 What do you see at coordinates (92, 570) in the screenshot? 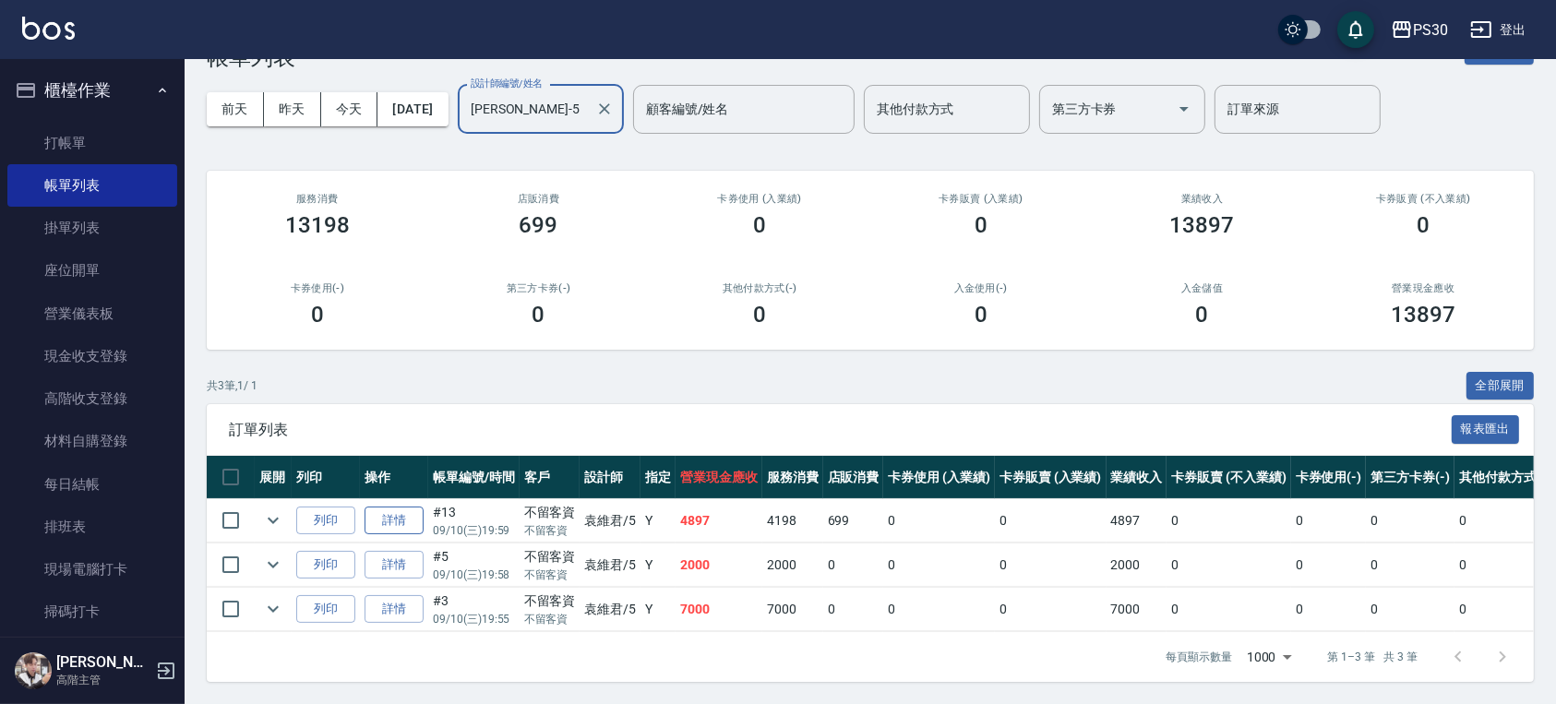
I see `a: 現場電腦打卡` at bounding box center [92, 570].